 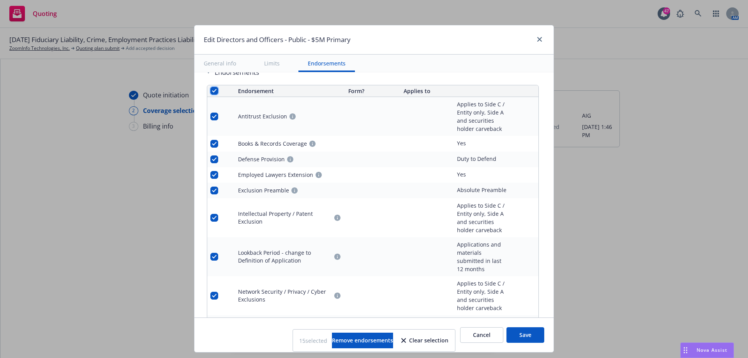 I want to click on button: Limits, so click(x=272, y=63).